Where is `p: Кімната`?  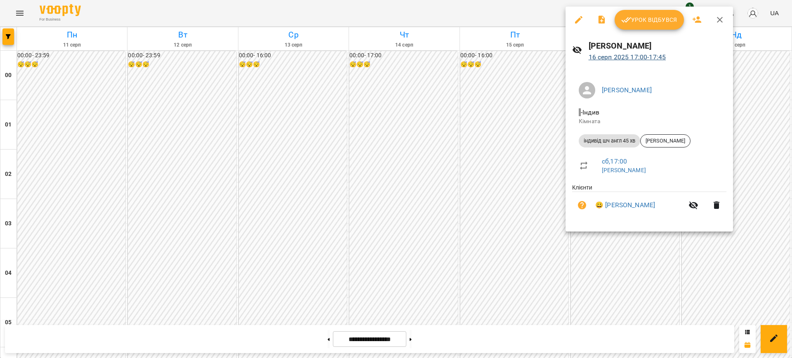 p: Кімната is located at coordinates (649, 122).